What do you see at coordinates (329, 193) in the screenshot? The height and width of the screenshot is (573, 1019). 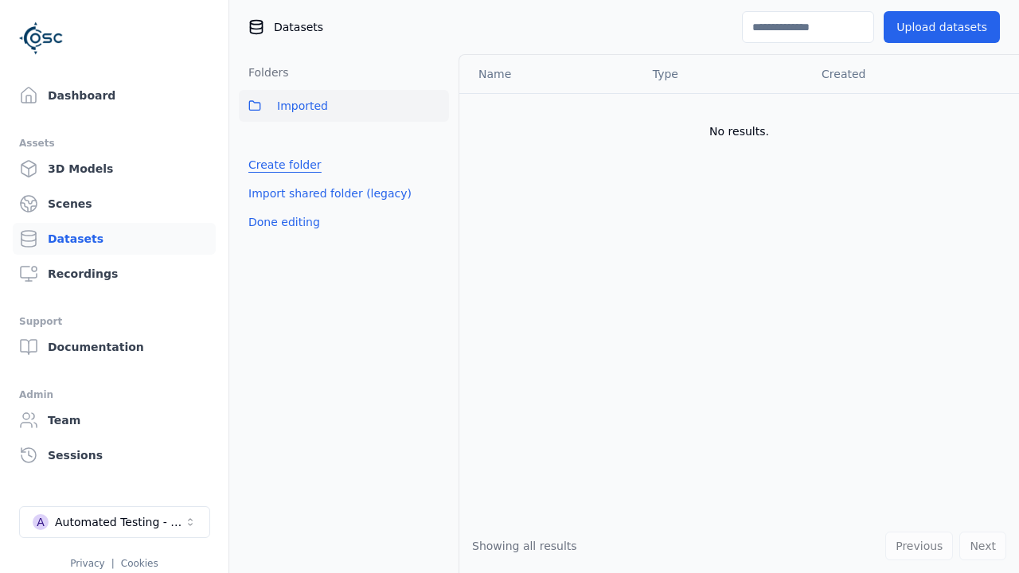 I see `a: Import shared folder (legacy)` at bounding box center [329, 193].